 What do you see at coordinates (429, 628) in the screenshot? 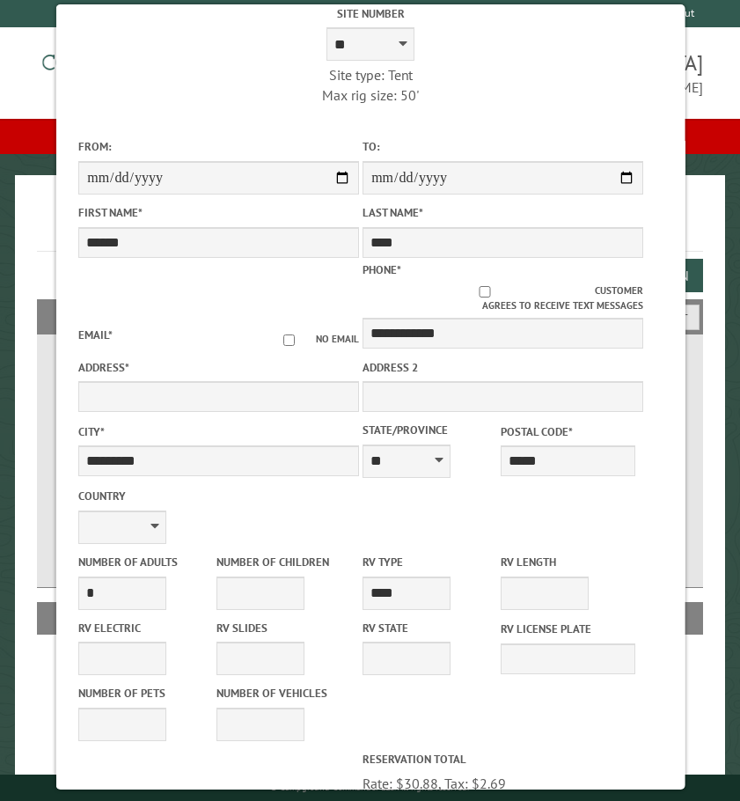
I see `label: RV State` at bounding box center [429, 628].